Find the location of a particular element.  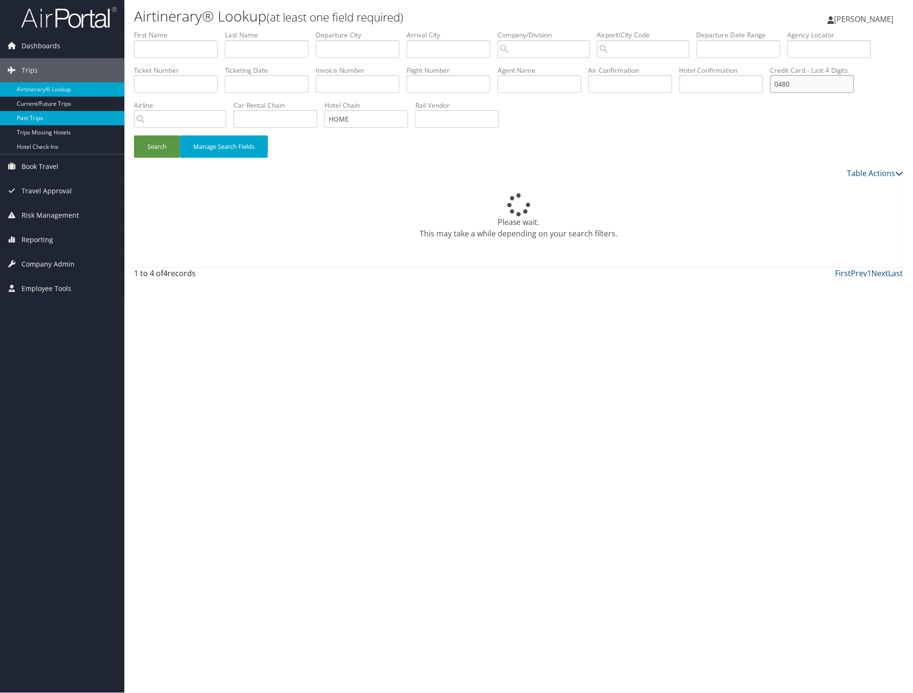

label: Rail Vendor is located at coordinates (461, 105).